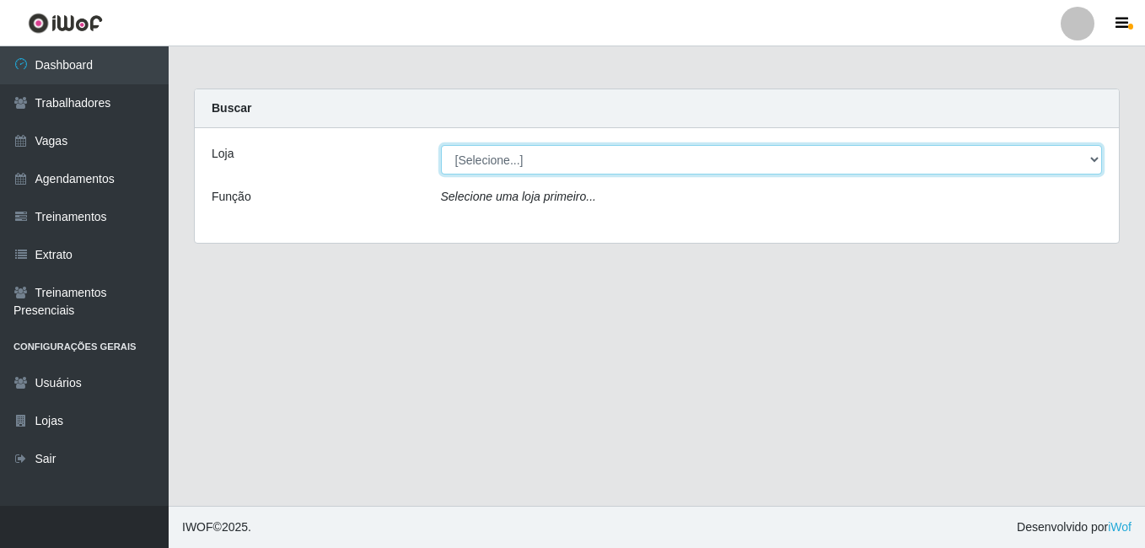 This screenshot has width=1145, height=548. Describe the element at coordinates (65, 23) in the screenshot. I see `img: CoreUI Logo` at that location.